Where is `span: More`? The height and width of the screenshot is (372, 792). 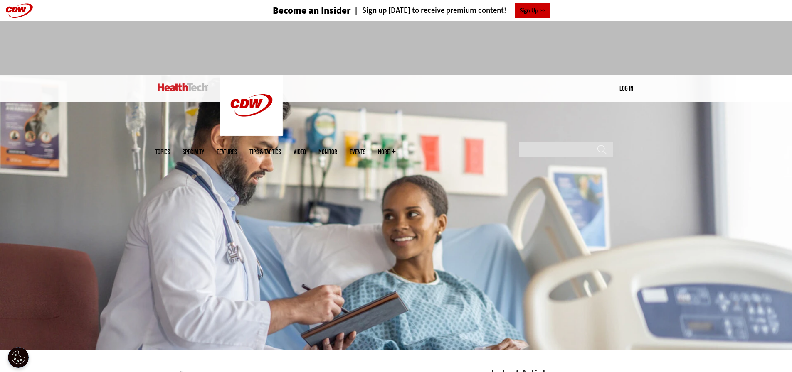 span: More is located at coordinates (386, 152).